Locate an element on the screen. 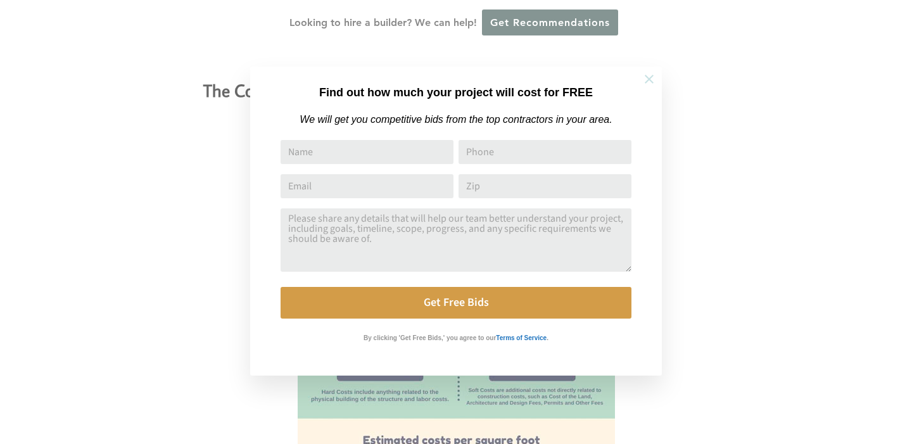 The image size is (912, 444). strong: Terms of Service is located at coordinates (521, 338).